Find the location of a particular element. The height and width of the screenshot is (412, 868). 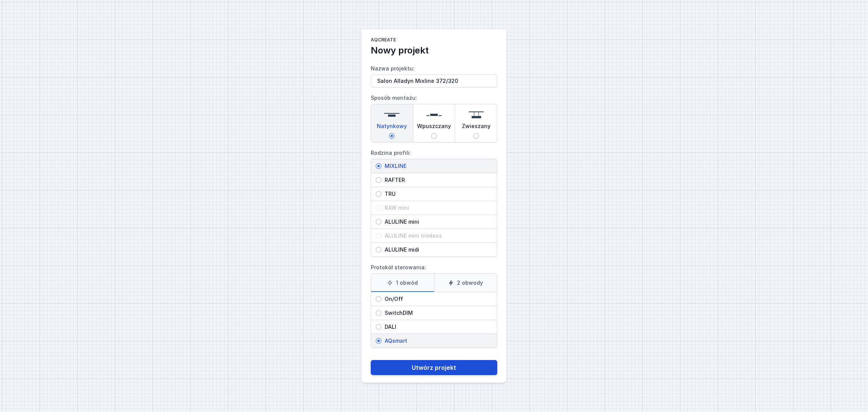

input: RAFTER is located at coordinates (378, 180).